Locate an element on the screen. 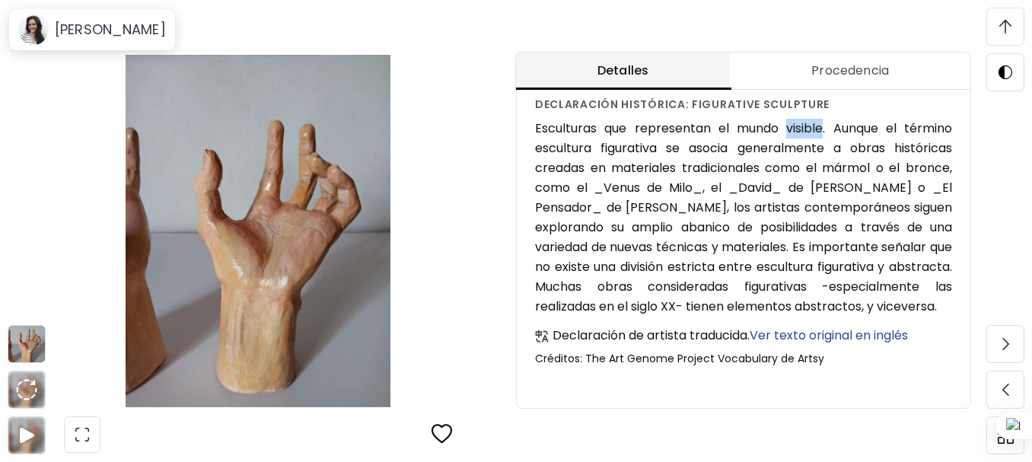 The image size is (1032, 462). h6: Esculturas que representan el mundo visible. Aunque el término escultura figurativa se asocia gen... is located at coordinates (743, 218).